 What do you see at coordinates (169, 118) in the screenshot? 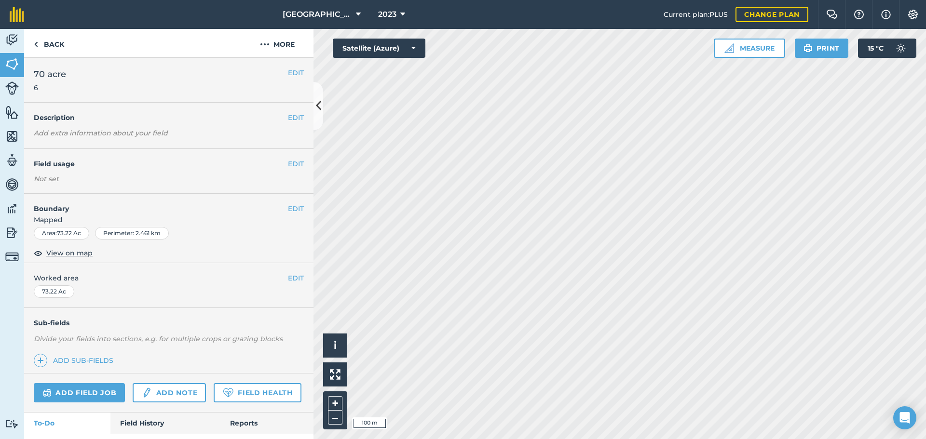
I see `h4: Description` at bounding box center [169, 118].